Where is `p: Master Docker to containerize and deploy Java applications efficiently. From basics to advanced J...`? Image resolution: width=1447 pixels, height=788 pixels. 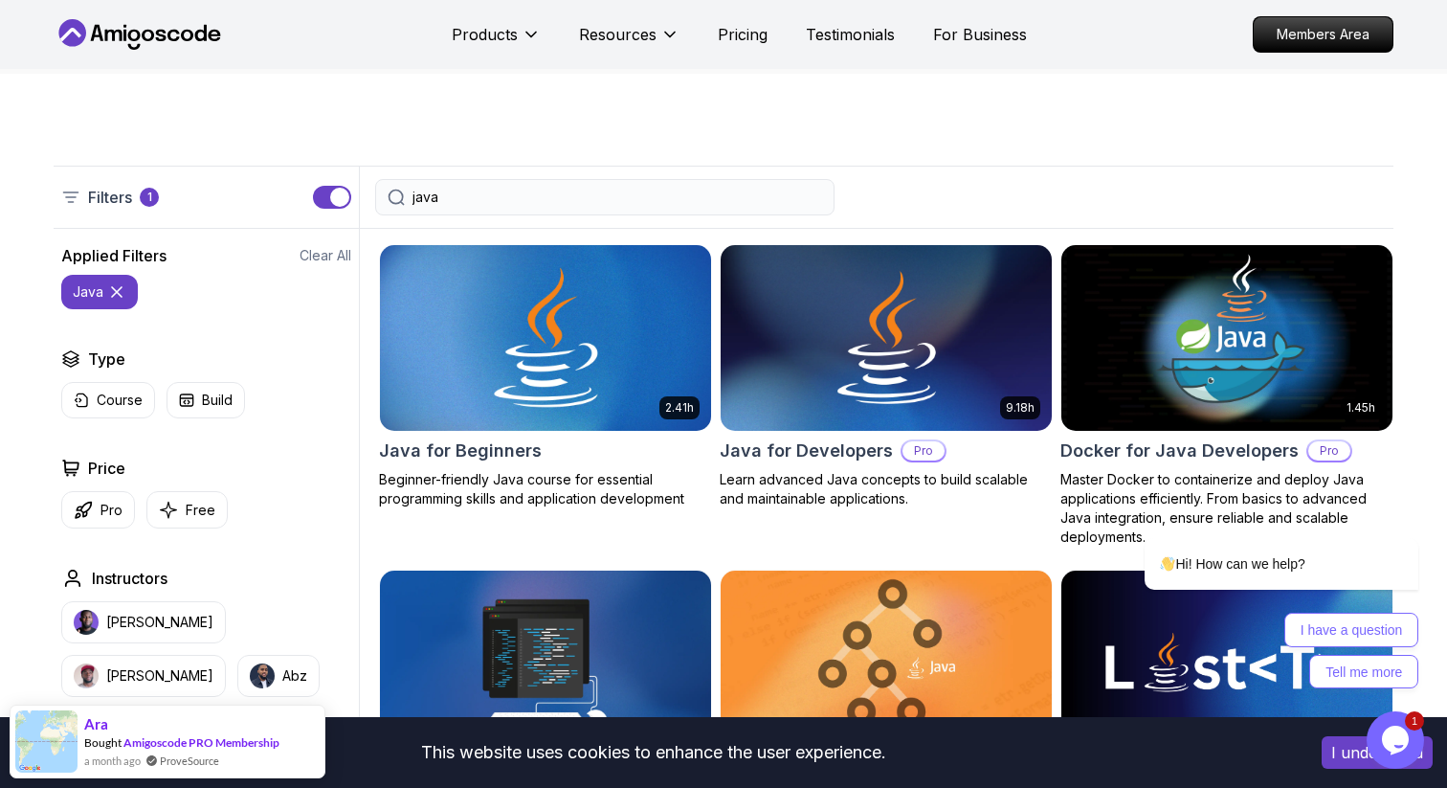 p: Master Docker to containerize and deploy Java applications efficiently. From basics to advanced J... is located at coordinates (1227, 508).